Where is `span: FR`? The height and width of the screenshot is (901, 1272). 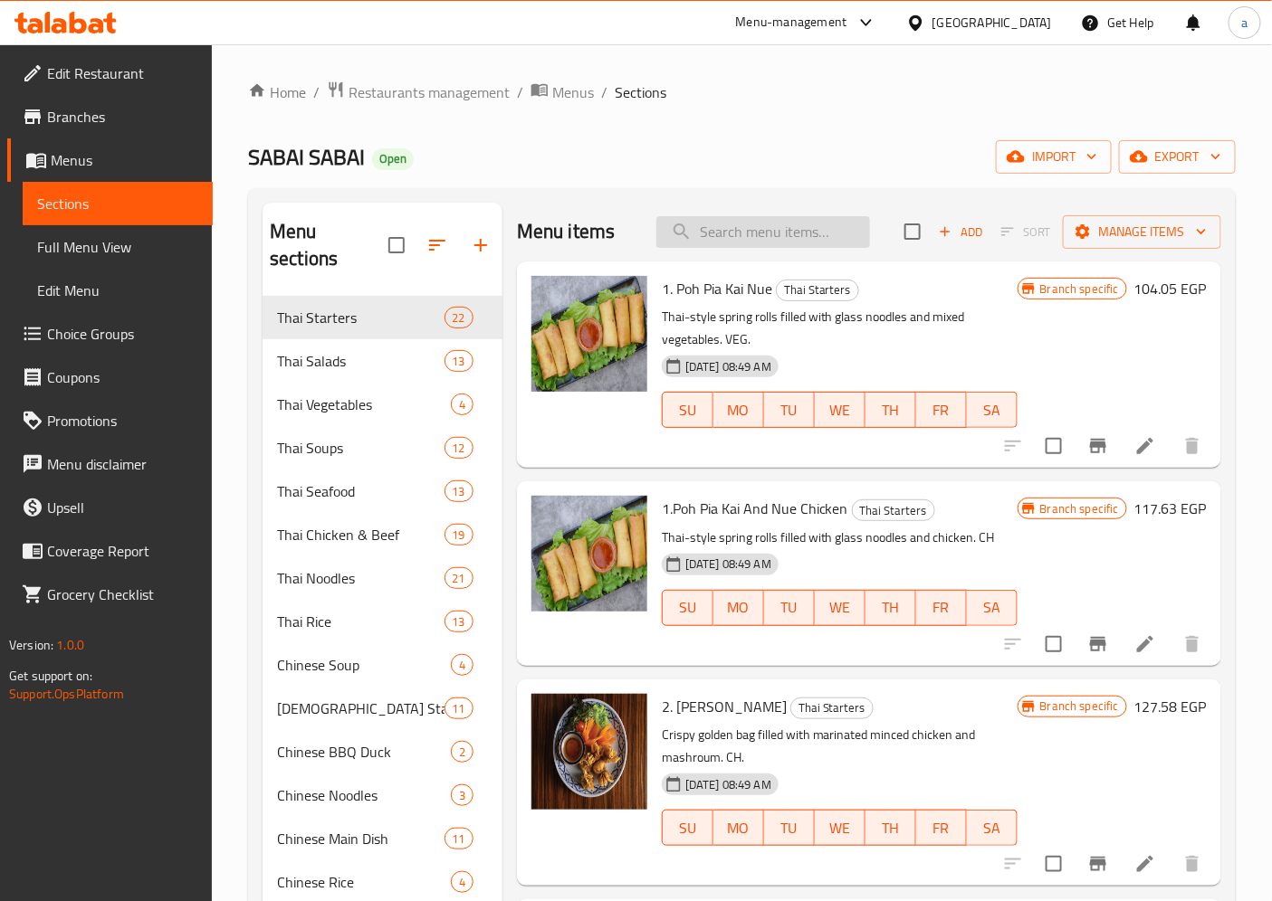 span: FR is located at coordinates (941, 410).